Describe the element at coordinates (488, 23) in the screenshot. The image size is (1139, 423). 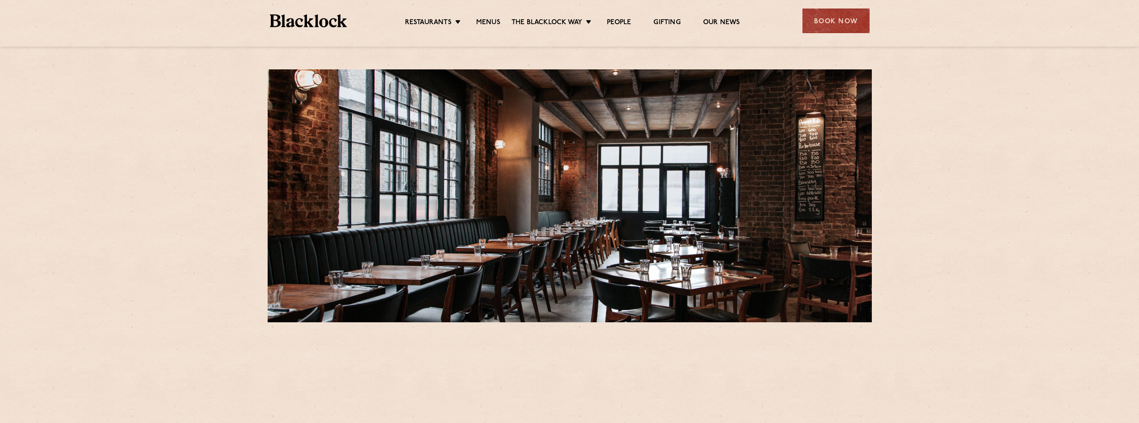
I see `a: Menus` at that location.